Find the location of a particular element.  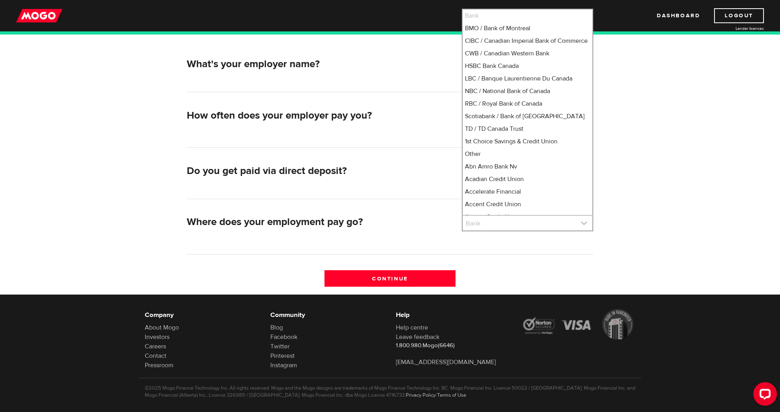

li: HSBC Bank Canada is located at coordinates (527, 66).